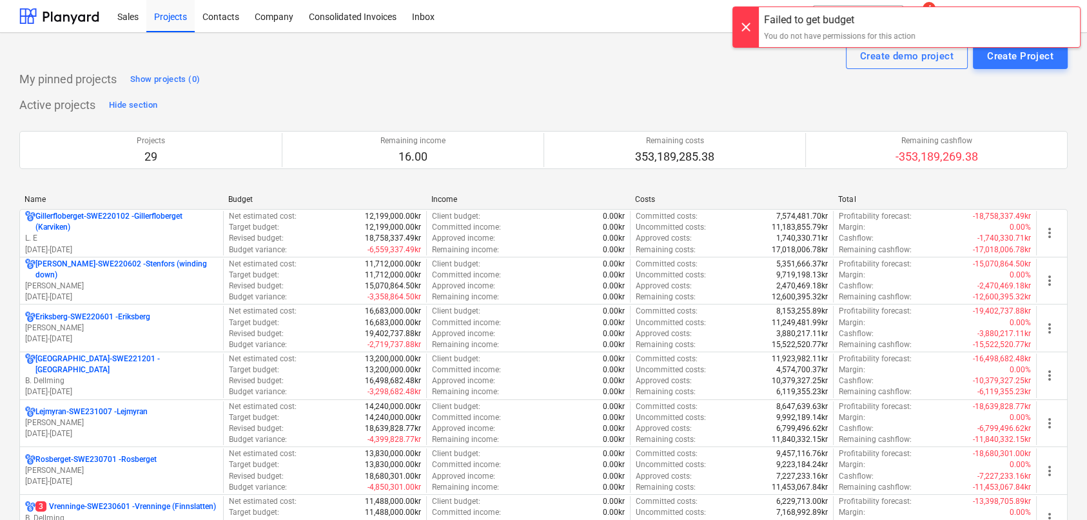  I want to click on p: Net estimated cost :, so click(262, 311).